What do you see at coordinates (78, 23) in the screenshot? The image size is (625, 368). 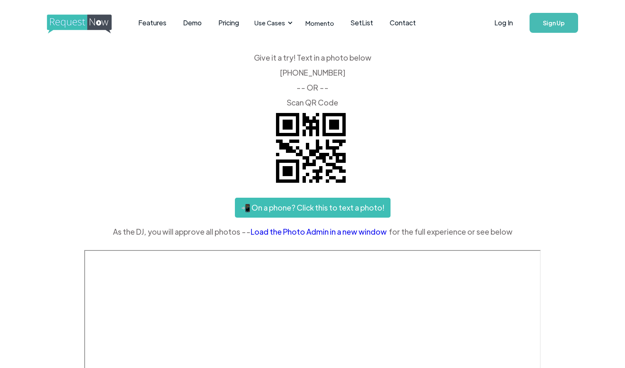 I see `a: home` at bounding box center [78, 23].